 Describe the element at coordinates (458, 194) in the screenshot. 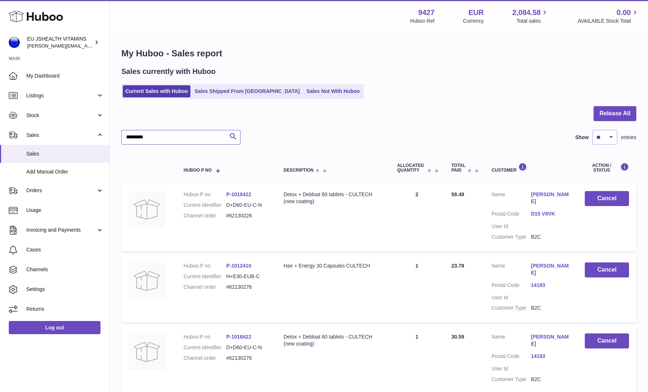

I see `span: 58.49` at that location.